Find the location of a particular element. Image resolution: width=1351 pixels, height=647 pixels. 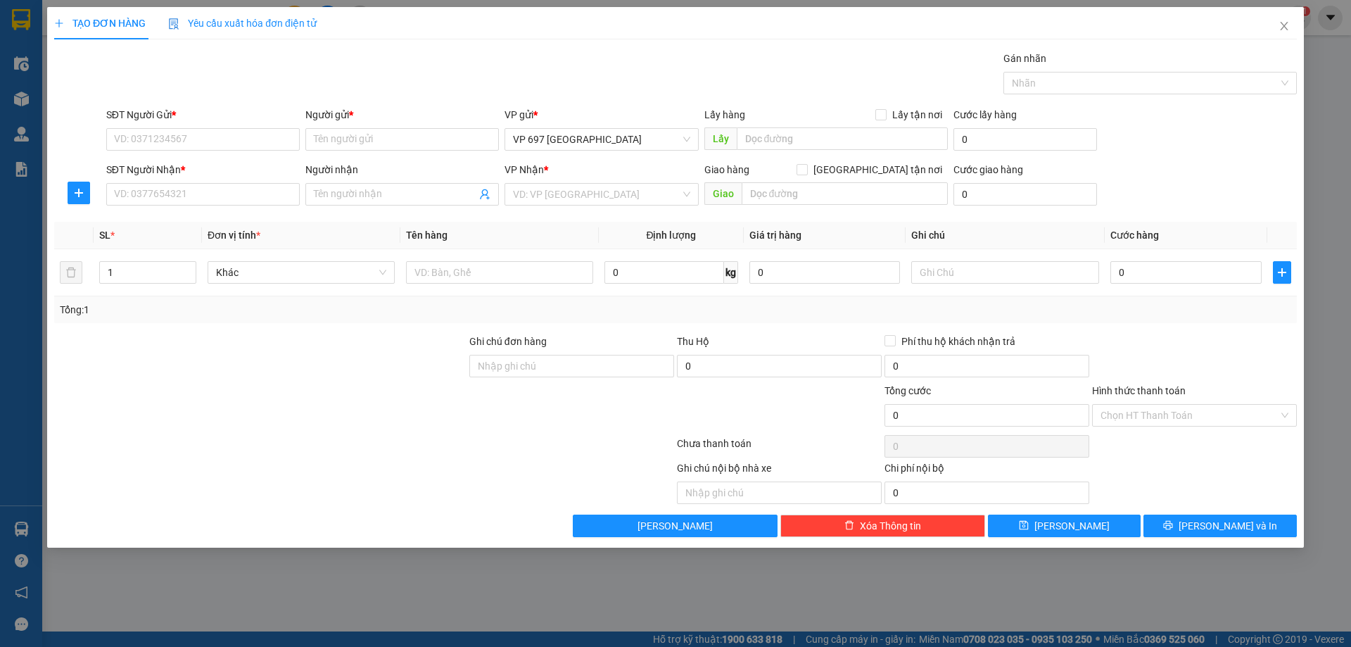

input: Cước lấy hàng is located at coordinates (1025, 139).